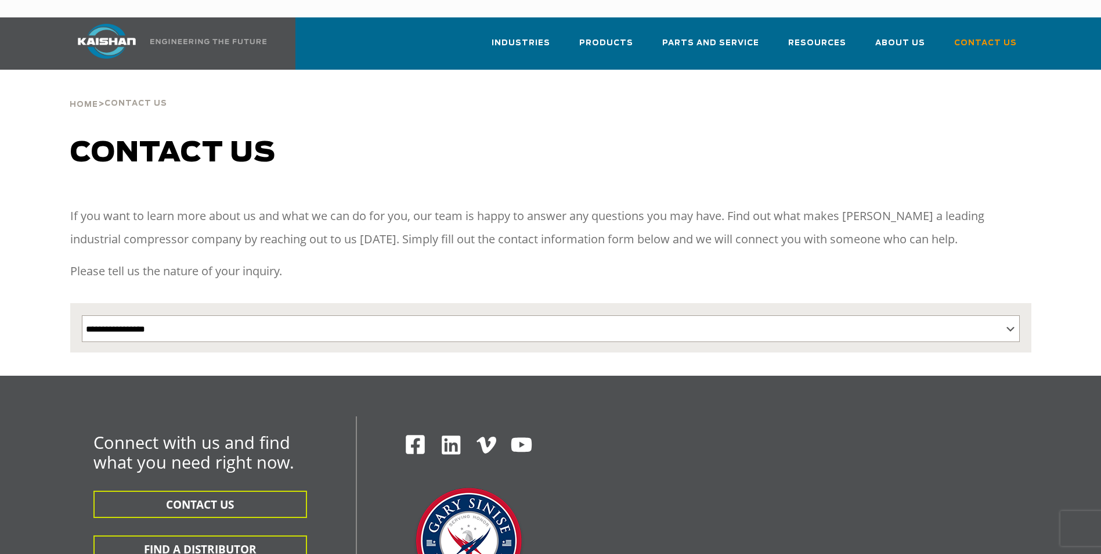 The width and height of the screenshot is (1101, 554). I want to click on span: Industries, so click(521, 43).